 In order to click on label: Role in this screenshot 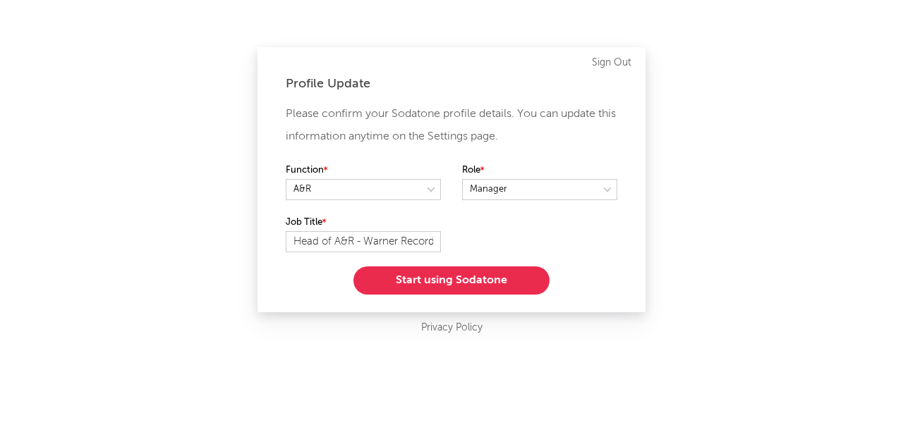, I will do `click(539, 171)`.